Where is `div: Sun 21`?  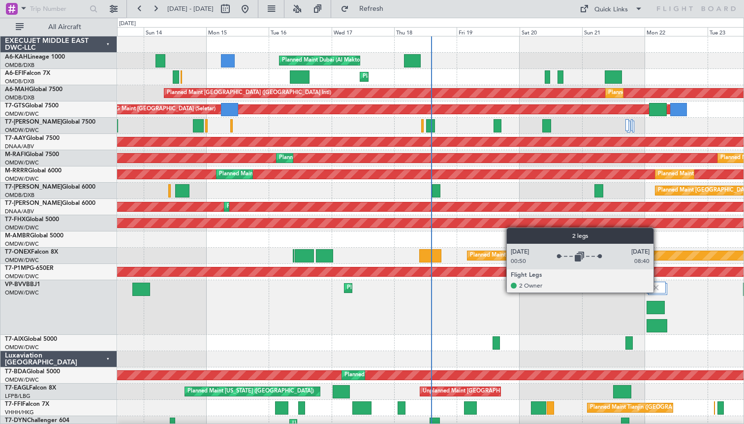
div: Sun 21 is located at coordinates (614, 32).